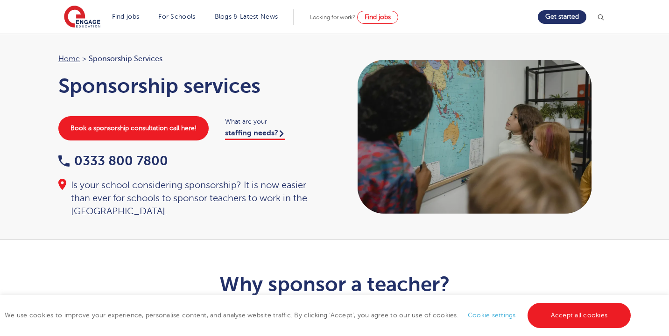  Describe the element at coordinates (319, 315) in the screenshot. I see `span: We use cookies to improve your experience, personalise content, and analyse website traffic. By c...` at that location.